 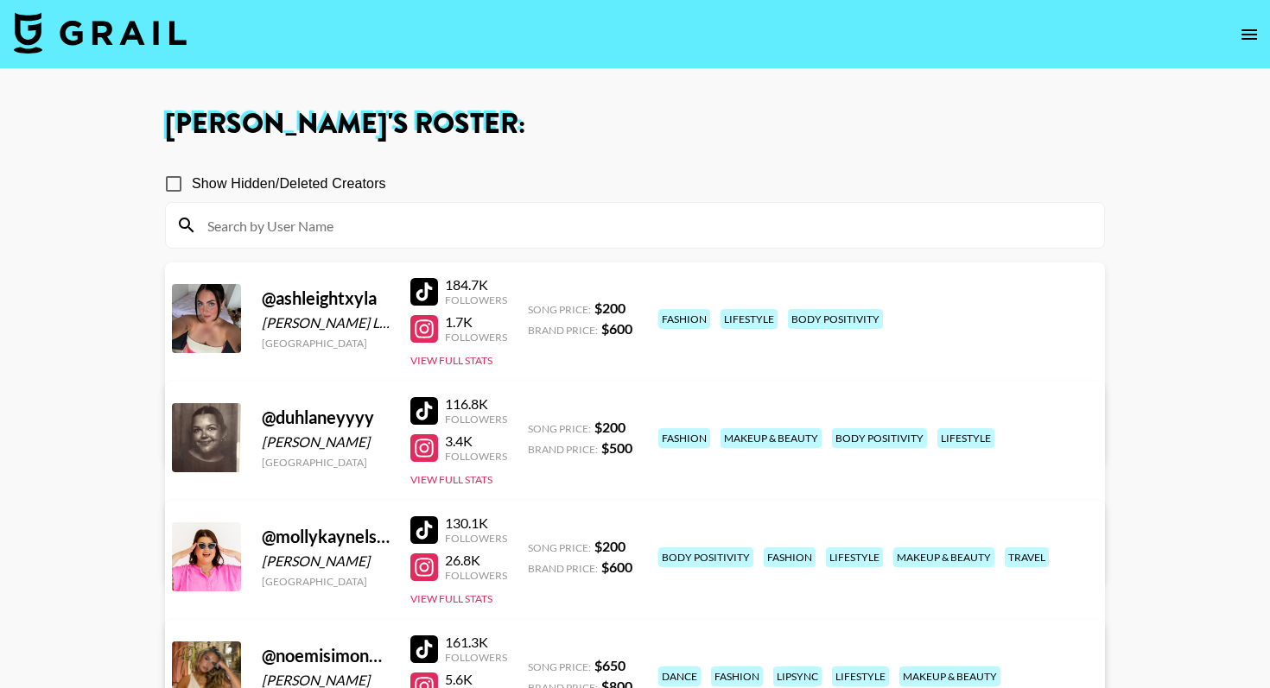 What do you see at coordinates (326, 298) in the screenshot?
I see `div: @ ashleightxyla` at bounding box center [326, 298].